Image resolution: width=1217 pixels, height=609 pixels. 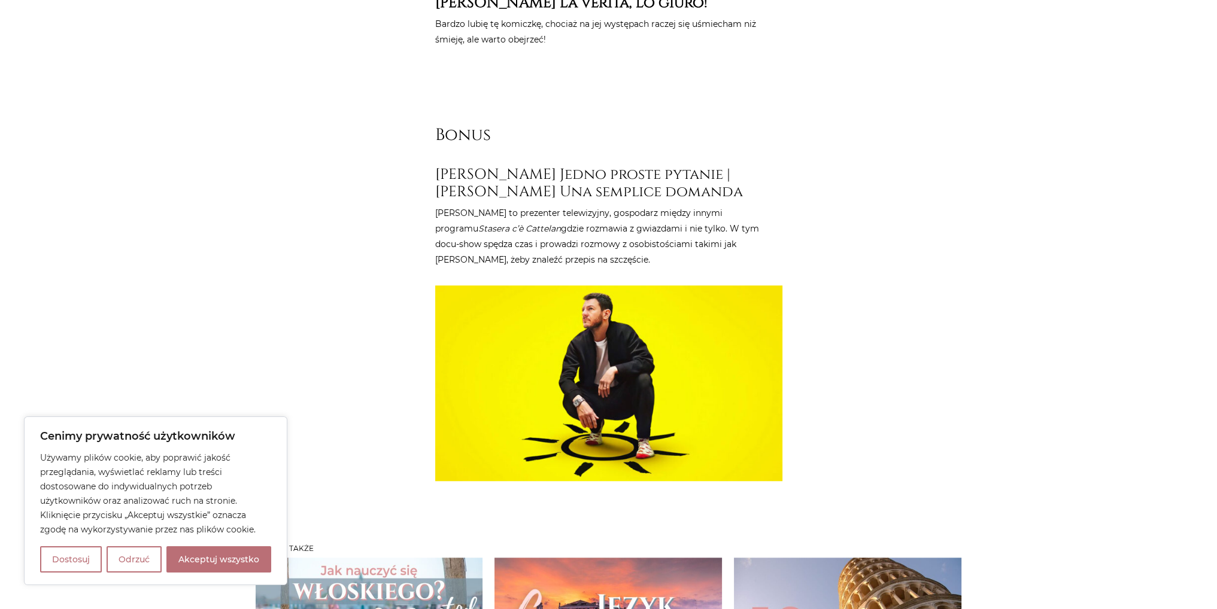 What do you see at coordinates (218, 560) in the screenshot?
I see `button: Akceptuj wszystko` at bounding box center [218, 560].